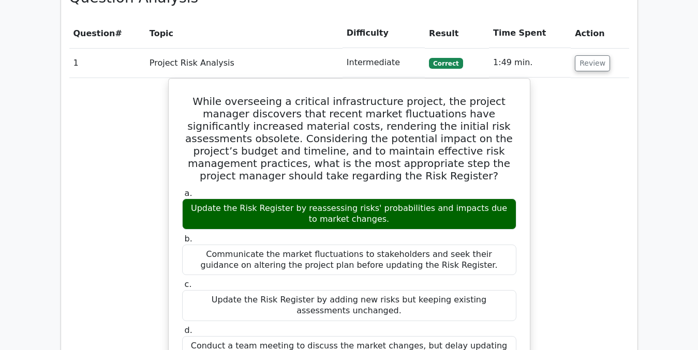 The height and width of the screenshot is (350, 698). Describe the element at coordinates (530, 63) in the screenshot. I see `td: 1:49 min.` at that location.